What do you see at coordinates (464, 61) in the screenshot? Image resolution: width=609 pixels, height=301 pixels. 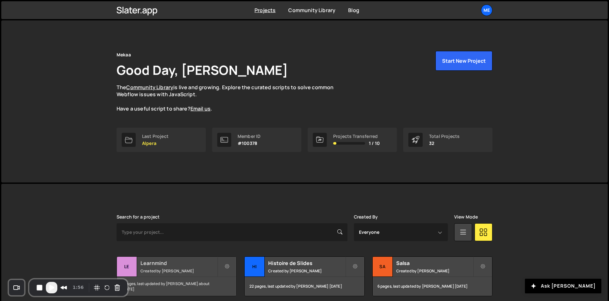 I see `button: Start New Project` at bounding box center [464, 61].